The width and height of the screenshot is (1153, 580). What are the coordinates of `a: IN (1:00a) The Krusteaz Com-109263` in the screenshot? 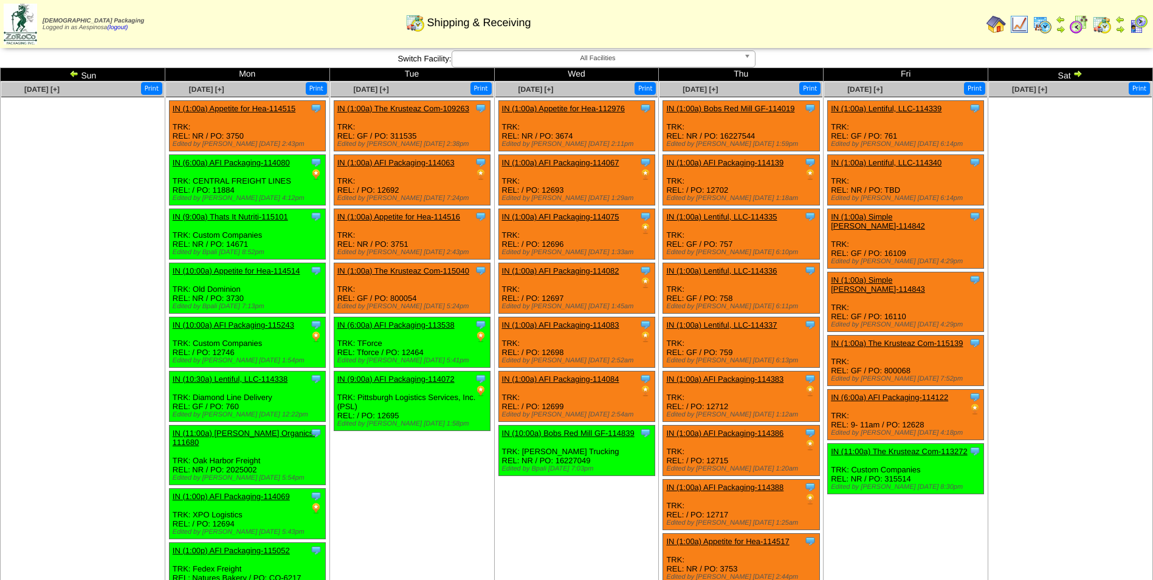 It's located at (403, 108).